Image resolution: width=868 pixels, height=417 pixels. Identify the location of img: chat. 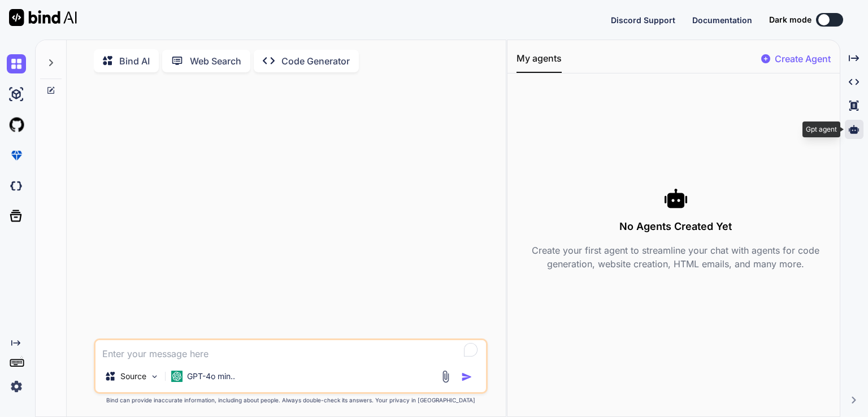
(16, 64).